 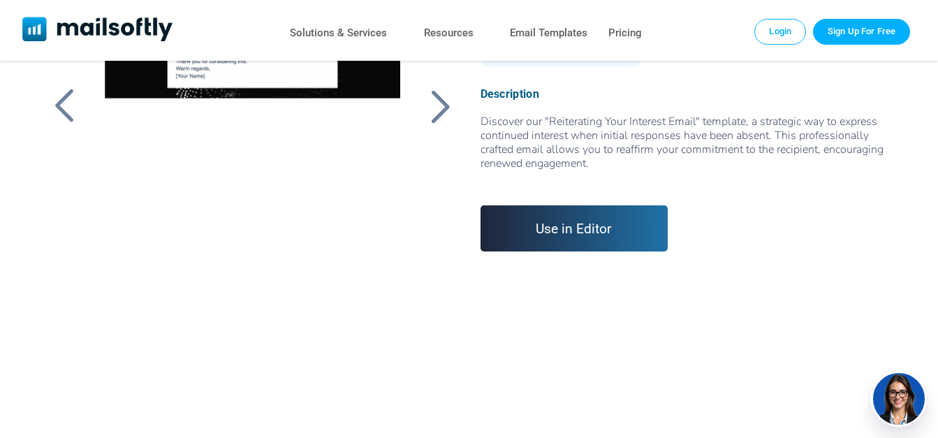 I want to click on a: Email Templates, so click(x=548, y=33).